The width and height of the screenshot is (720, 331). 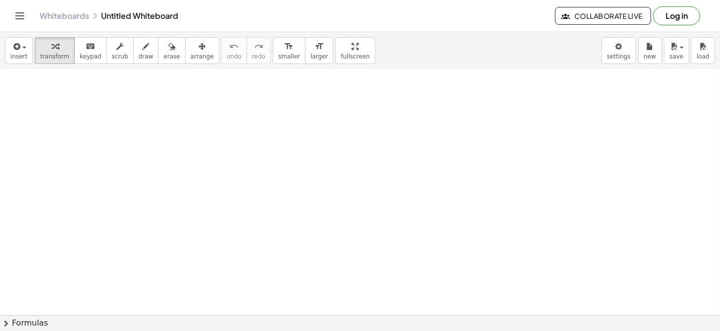 What do you see at coordinates (64, 16) in the screenshot?
I see `a: Whiteboards` at bounding box center [64, 16].